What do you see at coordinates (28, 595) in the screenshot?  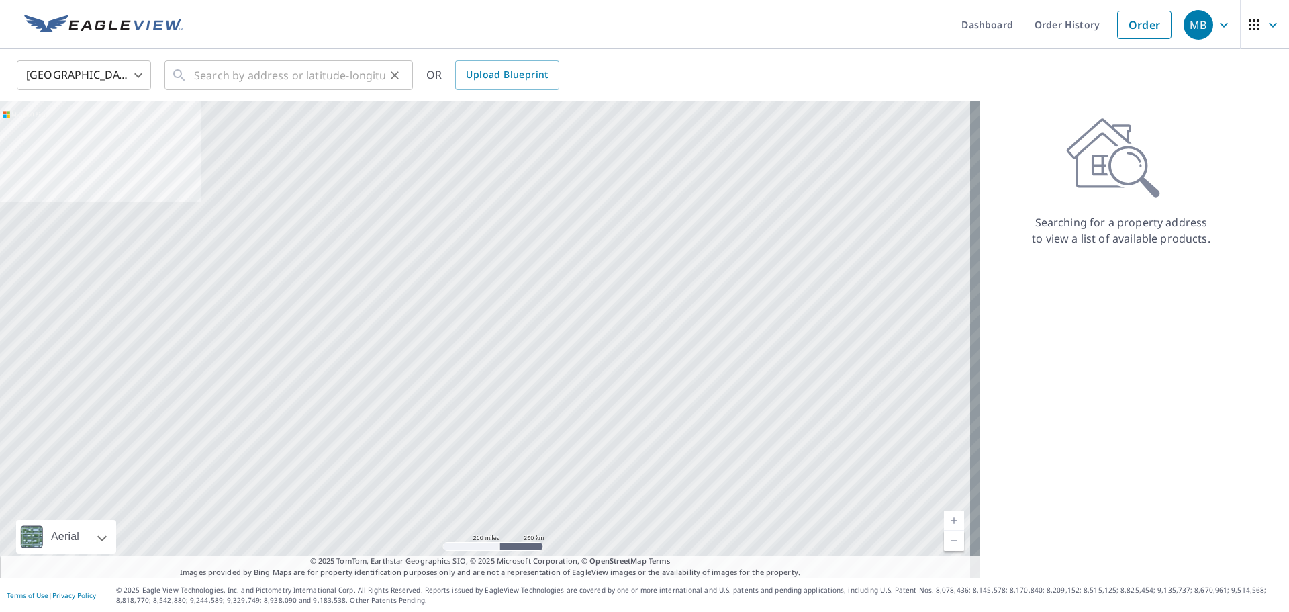 I see `a: Terms of Use` at bounding box center [28, 595].